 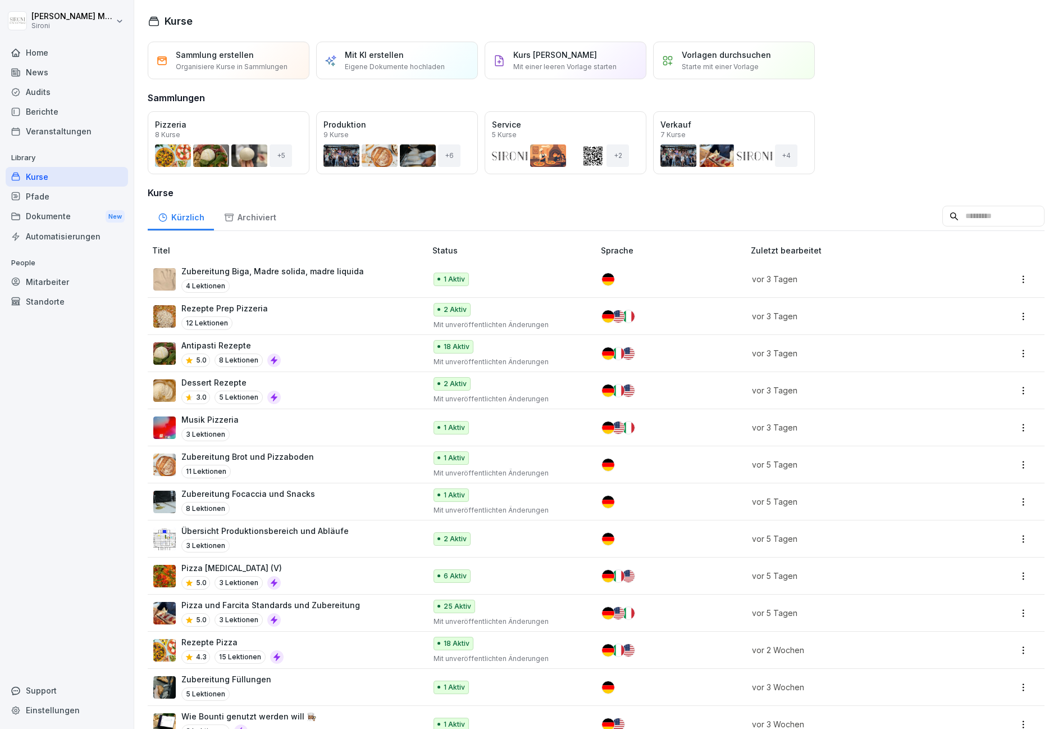 What do you see at coordinates (596, 193) in the screenshot?
I see `h3: Kurse` at bounding box center [596, 193].